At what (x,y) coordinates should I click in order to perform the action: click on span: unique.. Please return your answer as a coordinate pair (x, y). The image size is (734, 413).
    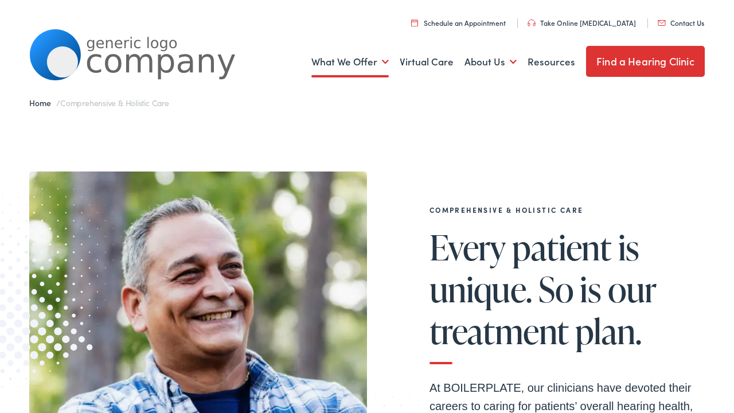
    Looking at the image, I should click on (480, 289).